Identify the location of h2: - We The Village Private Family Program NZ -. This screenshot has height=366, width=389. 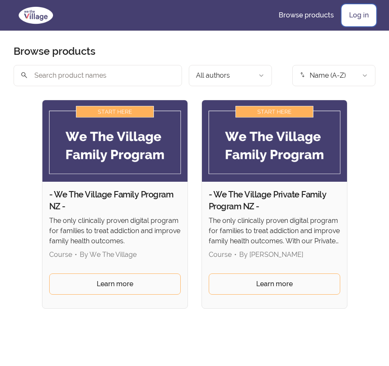
(274, 200).